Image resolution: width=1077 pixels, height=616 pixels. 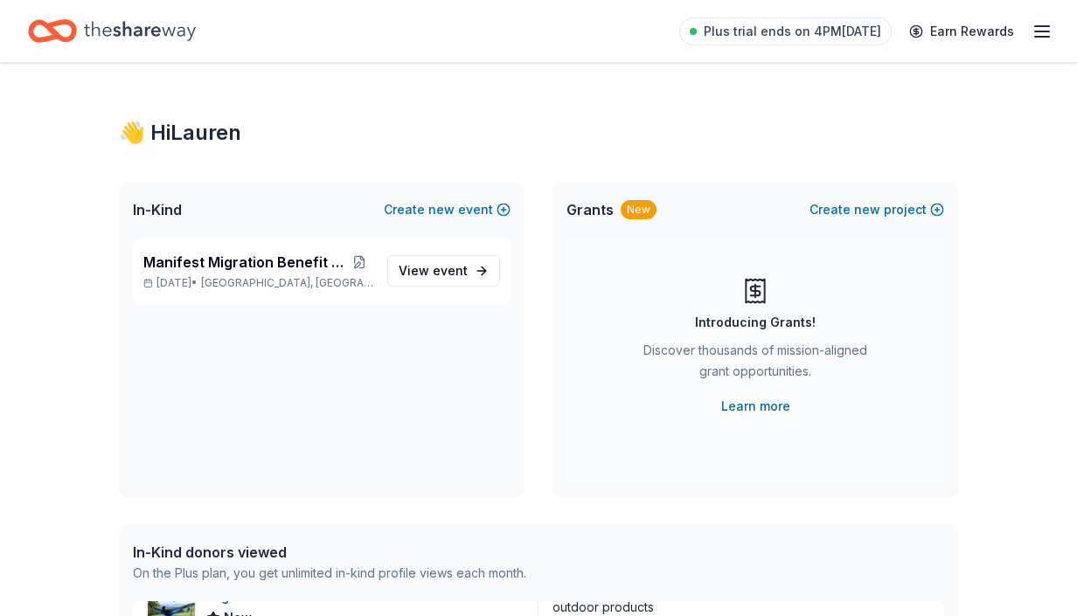 What do you see at coordinates (962, 31) in the screenshot?
I see `a: Earn Rewards` at bounding box center [962, 31].